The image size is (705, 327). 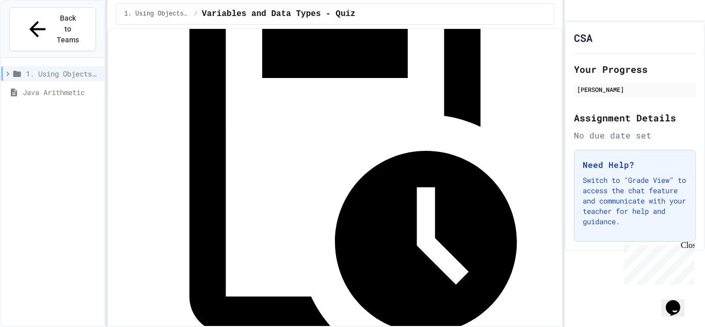 What do you see at coordinates (53, 29) in the screenshot?
I see `button: Back to Teams` at bounding box center [53, 29].